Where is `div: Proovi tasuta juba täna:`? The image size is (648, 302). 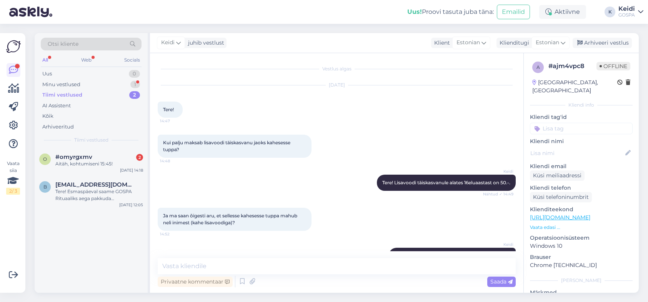 div: Proovi tasuta juba täna: is located at coordinates (450, 12).